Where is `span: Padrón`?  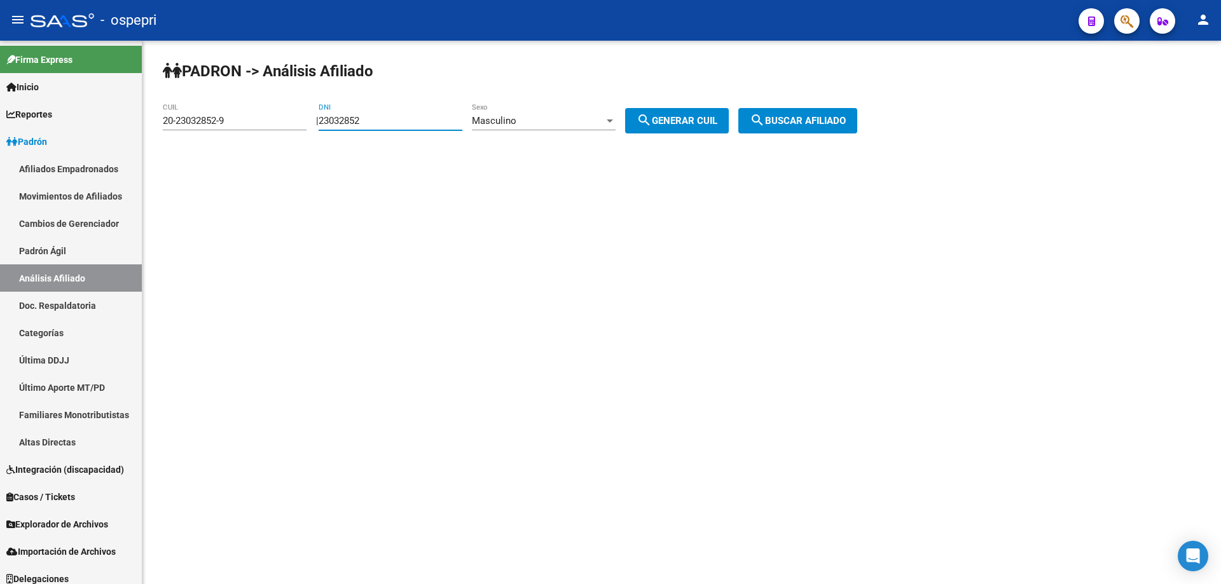
span: Padrón is located at coordinates (27, 142).